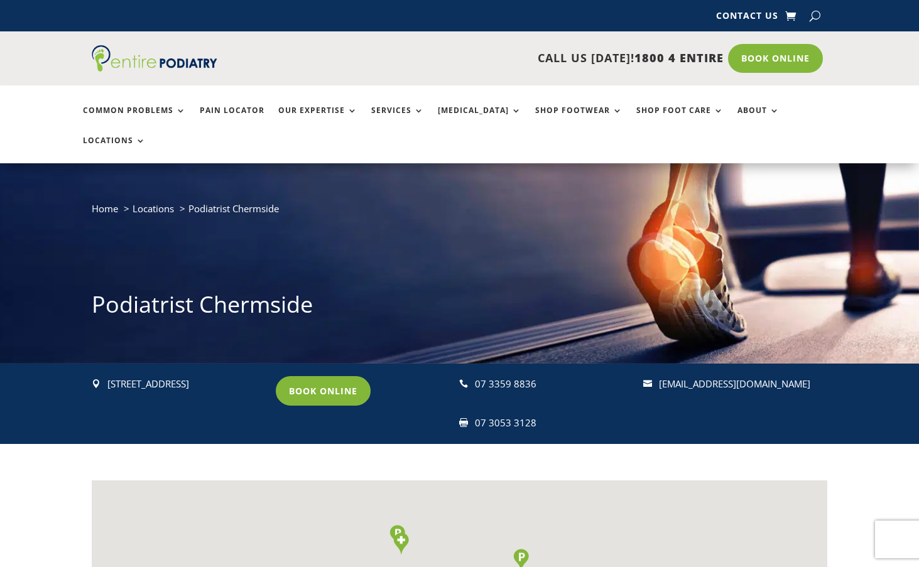 This screenshot has height=567, width=919. I want to click on a: Services, so click(398, 119).